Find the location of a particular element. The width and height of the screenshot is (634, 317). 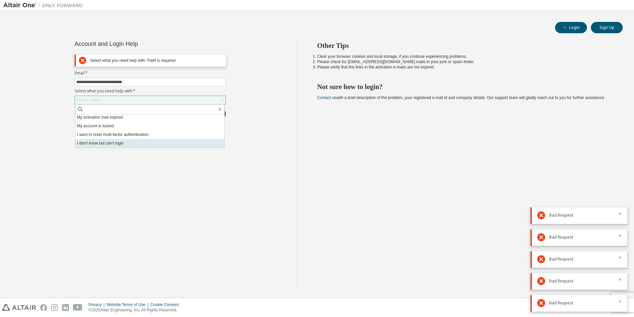

label: Email is located at coordinates (150, 73).